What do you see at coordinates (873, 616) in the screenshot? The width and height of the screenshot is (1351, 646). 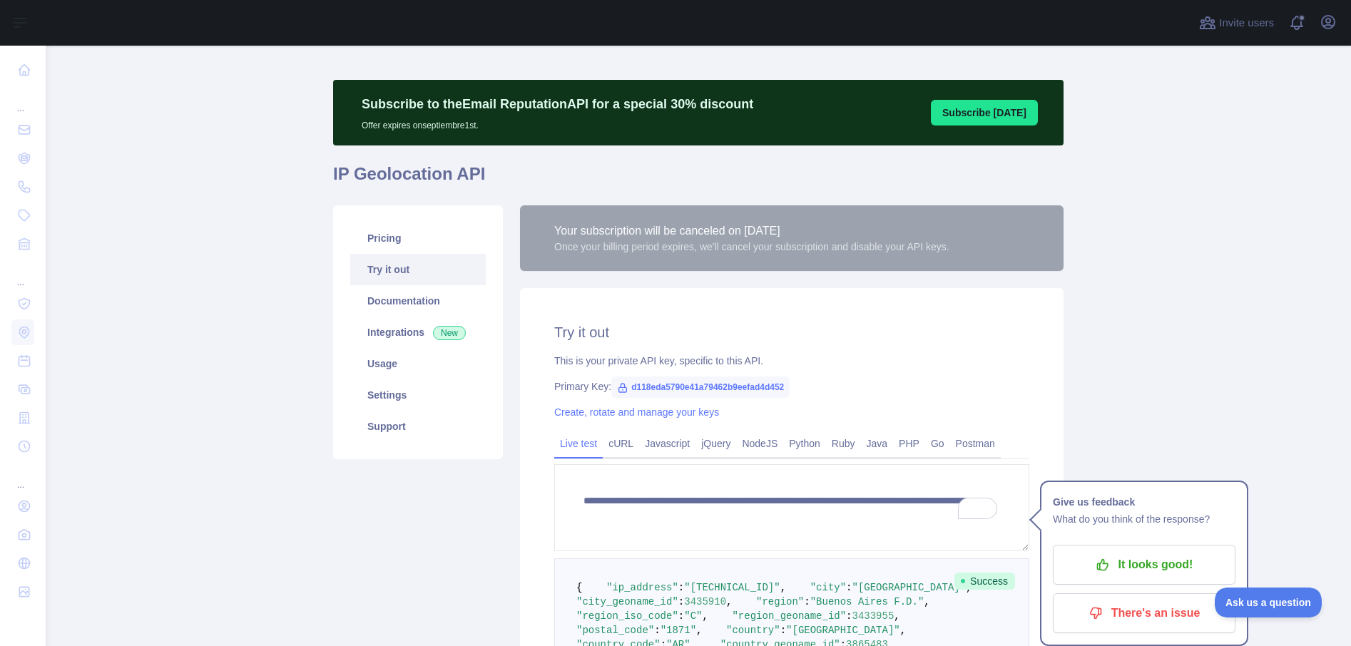 I see `span: 3433955` at bounding box center [873, 616].